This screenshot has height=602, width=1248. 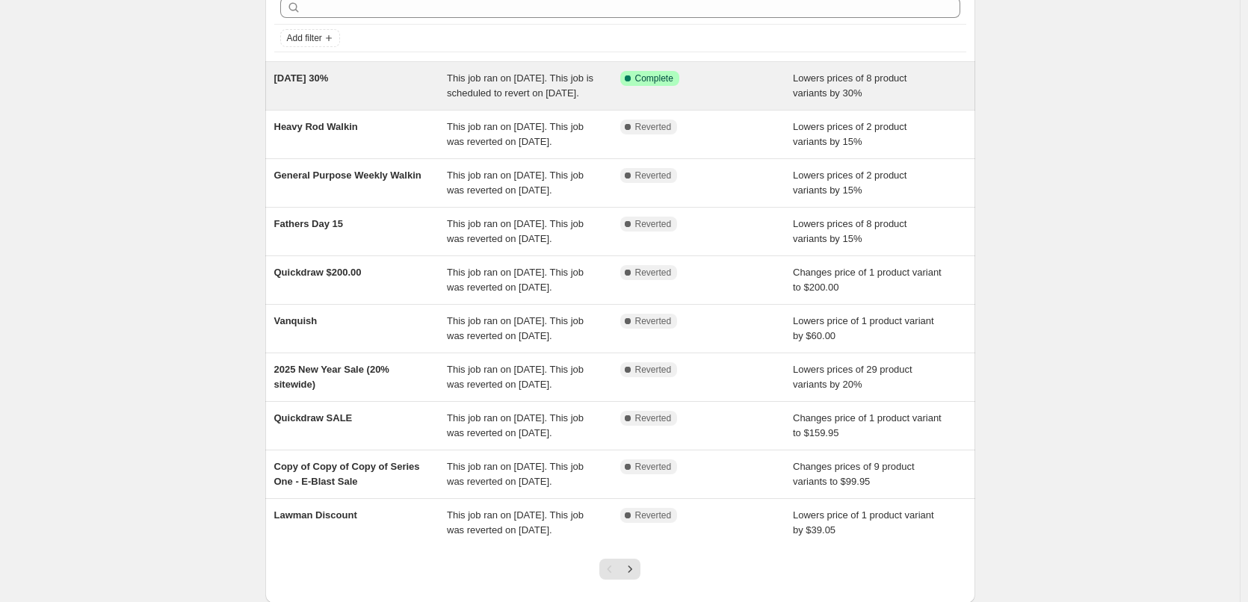 What do you see at coordinates (332, 377) in the screenshot?
I see `span: 2025 New Year Sale (20% sitewide)` at bounding box center [332, 377].